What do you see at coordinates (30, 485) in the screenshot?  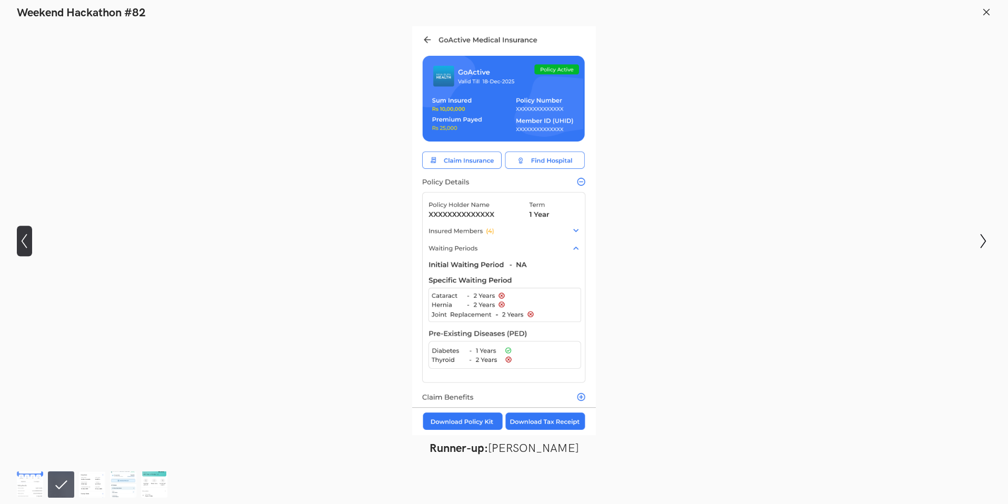 I see `img: amruth-niva.png` at bounding box center [30, 485].